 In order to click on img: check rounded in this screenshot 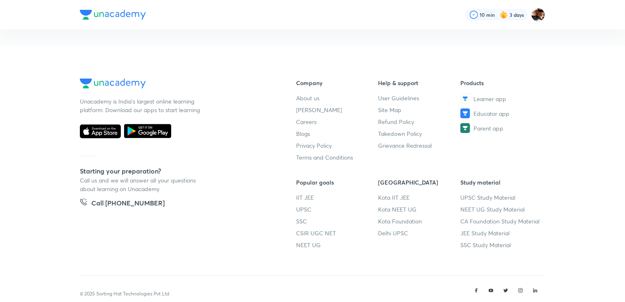, I will do `click(474, 15)`.